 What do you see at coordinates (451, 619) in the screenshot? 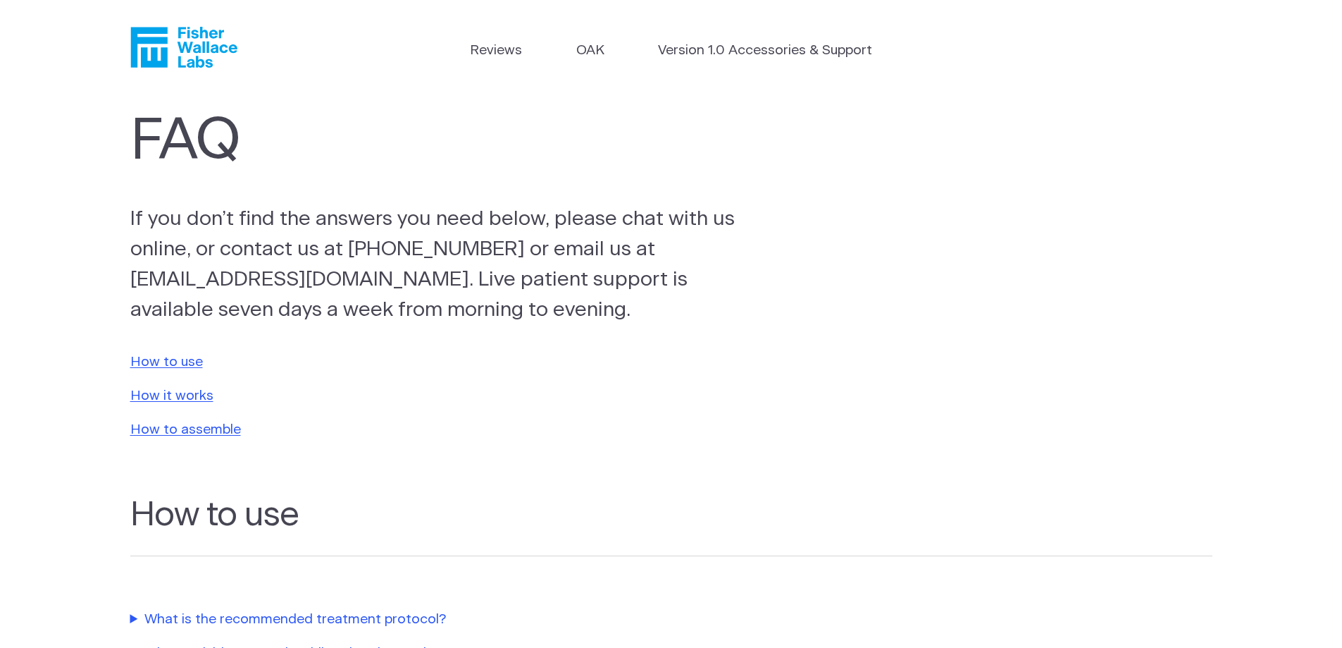
I see `summary: What is the recommended treatment protocol?` at bounding box center [451, 619].